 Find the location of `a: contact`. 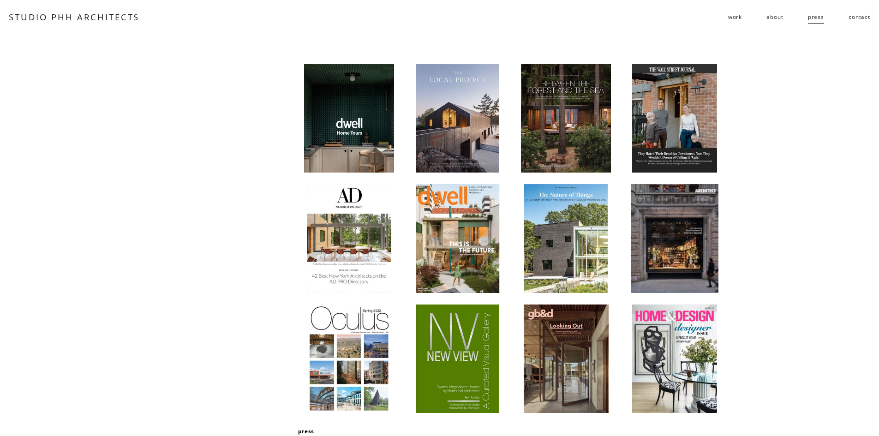

a: contact is located at coordinates (859, 17).